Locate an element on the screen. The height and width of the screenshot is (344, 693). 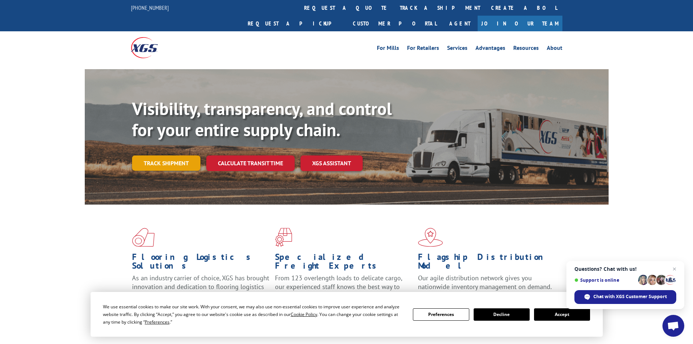
img: xgs-icon-flagship-distribution-model-red is located at coordinates (430, 237).